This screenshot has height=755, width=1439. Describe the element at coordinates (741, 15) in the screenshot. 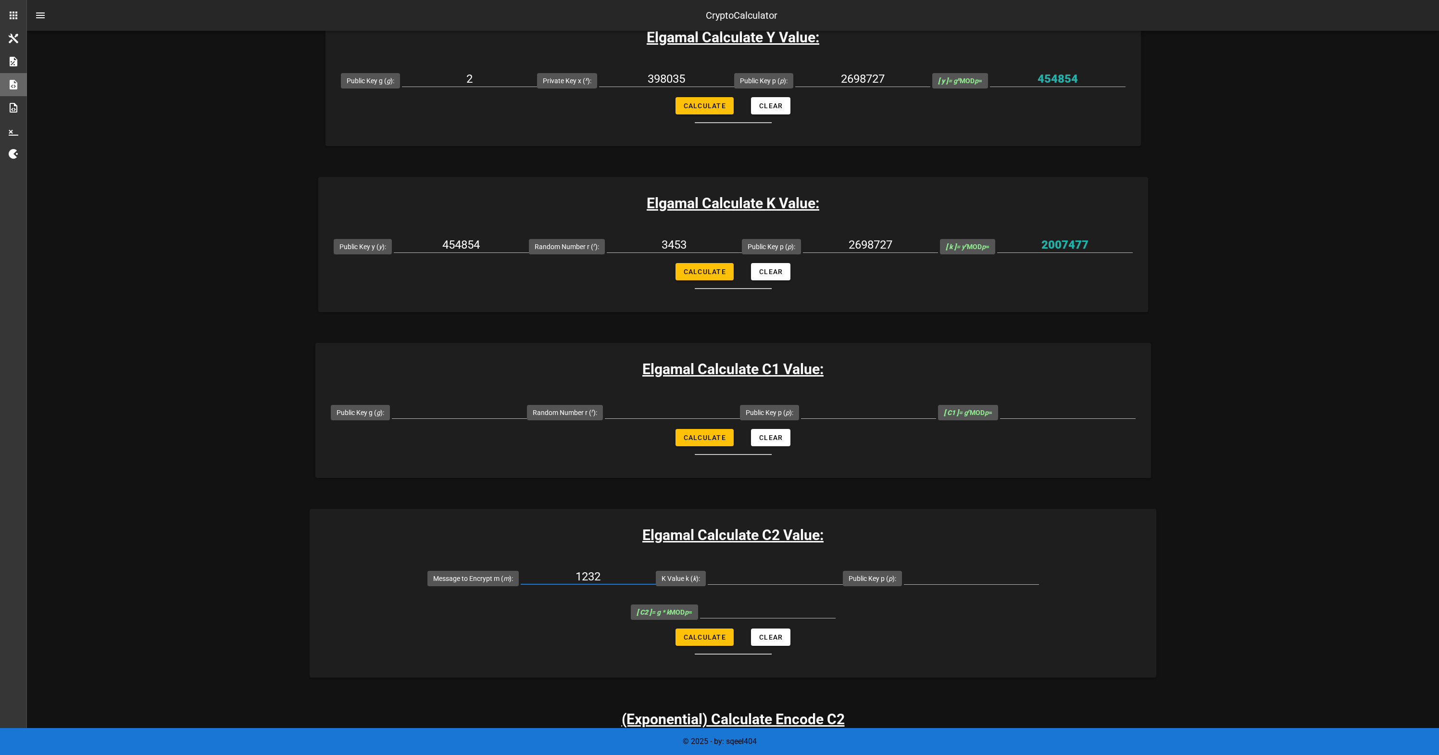

I see `div: CryptoCalculator` at that location.